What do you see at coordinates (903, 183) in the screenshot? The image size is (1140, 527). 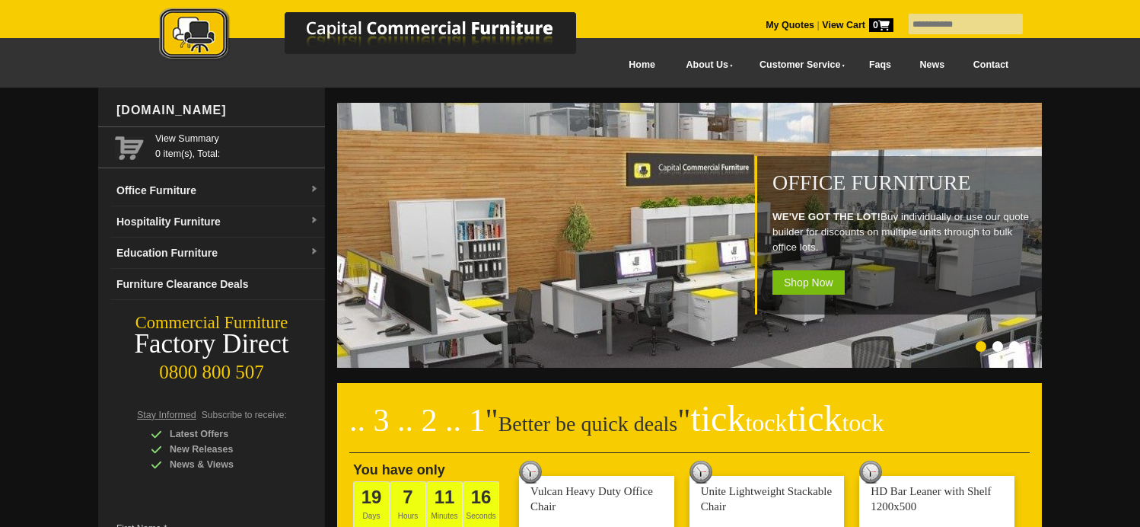 I see `h1: Office Furniture` at bounding box center [903, 183].